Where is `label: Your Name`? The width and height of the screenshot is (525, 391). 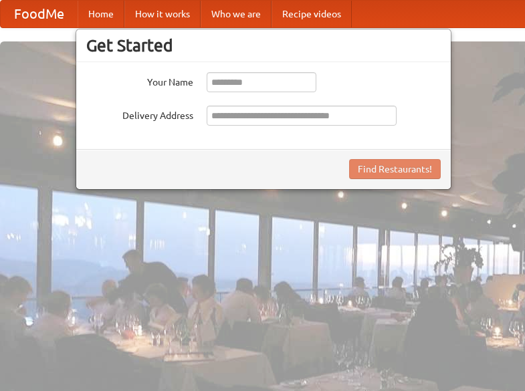
label: Your Name is located at coordinates (140, 80).